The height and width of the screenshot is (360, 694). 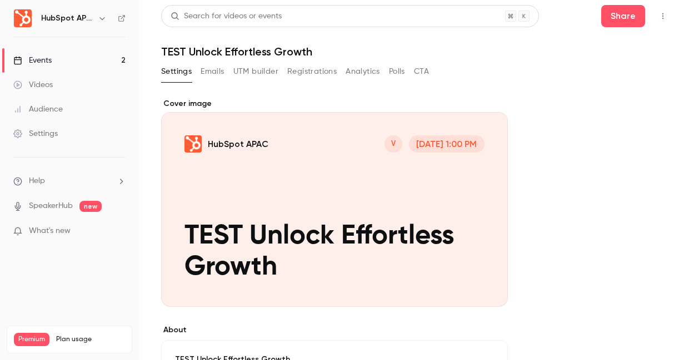 What do you see at coordinates (32, 340) in the screenshot?
I see `span: Premium` at bounding box center [32, 340].